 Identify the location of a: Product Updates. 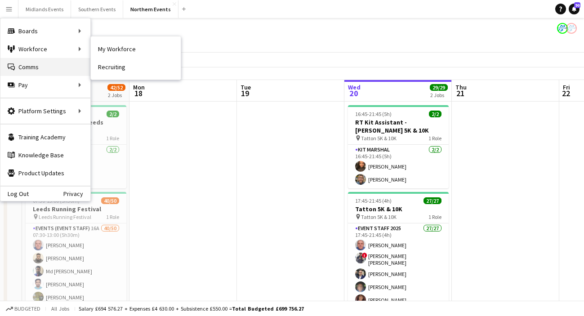
(45, 173).